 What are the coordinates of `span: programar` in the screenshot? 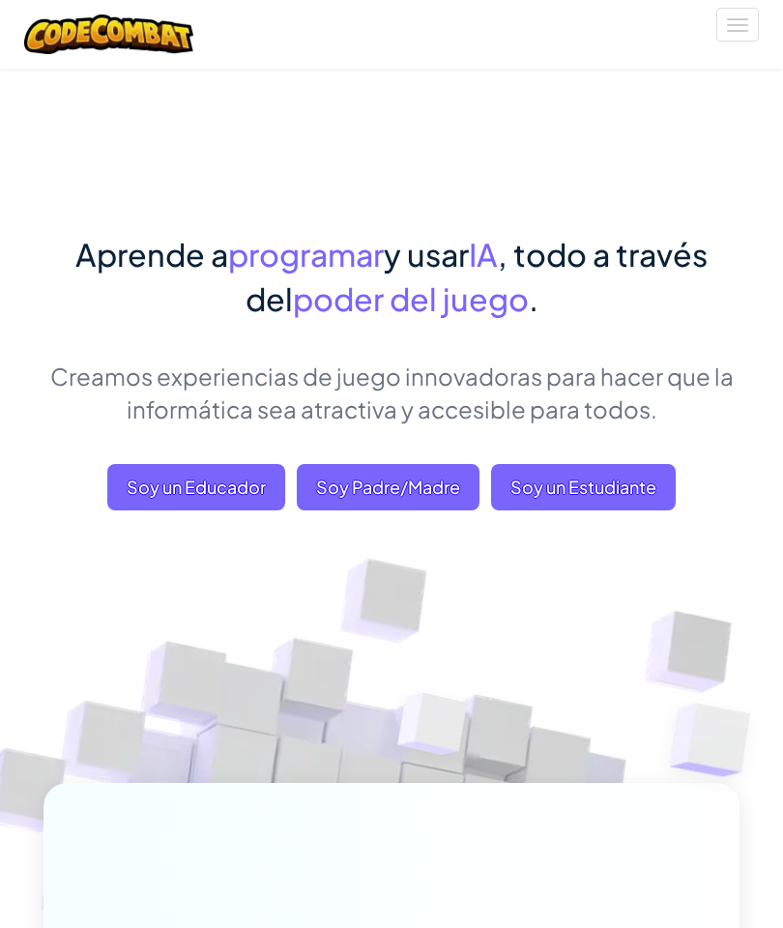 It's located at (305, 254).